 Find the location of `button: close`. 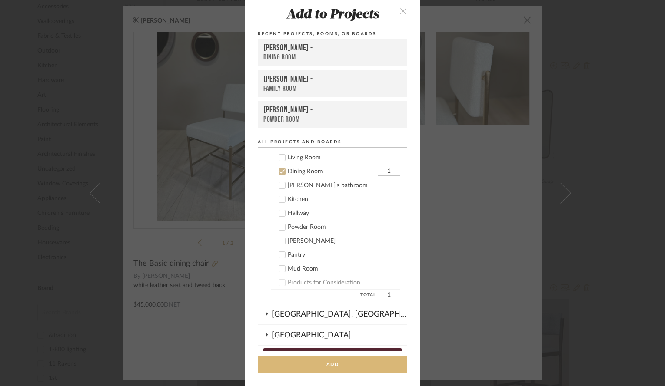

button: close is located at coordinates (403, 10).